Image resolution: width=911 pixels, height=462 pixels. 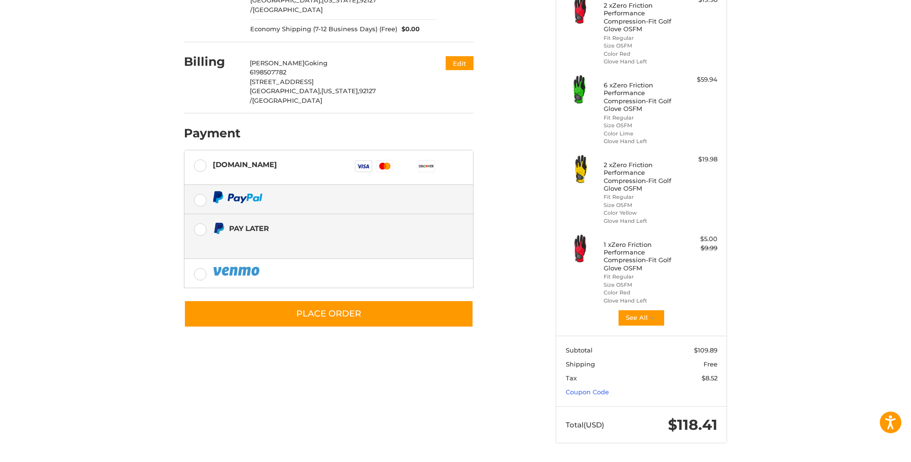 What do you see at coordinates (640, 213) in the screenshot?
I see `li: Color Yellow` at bounding box center [640, 213].